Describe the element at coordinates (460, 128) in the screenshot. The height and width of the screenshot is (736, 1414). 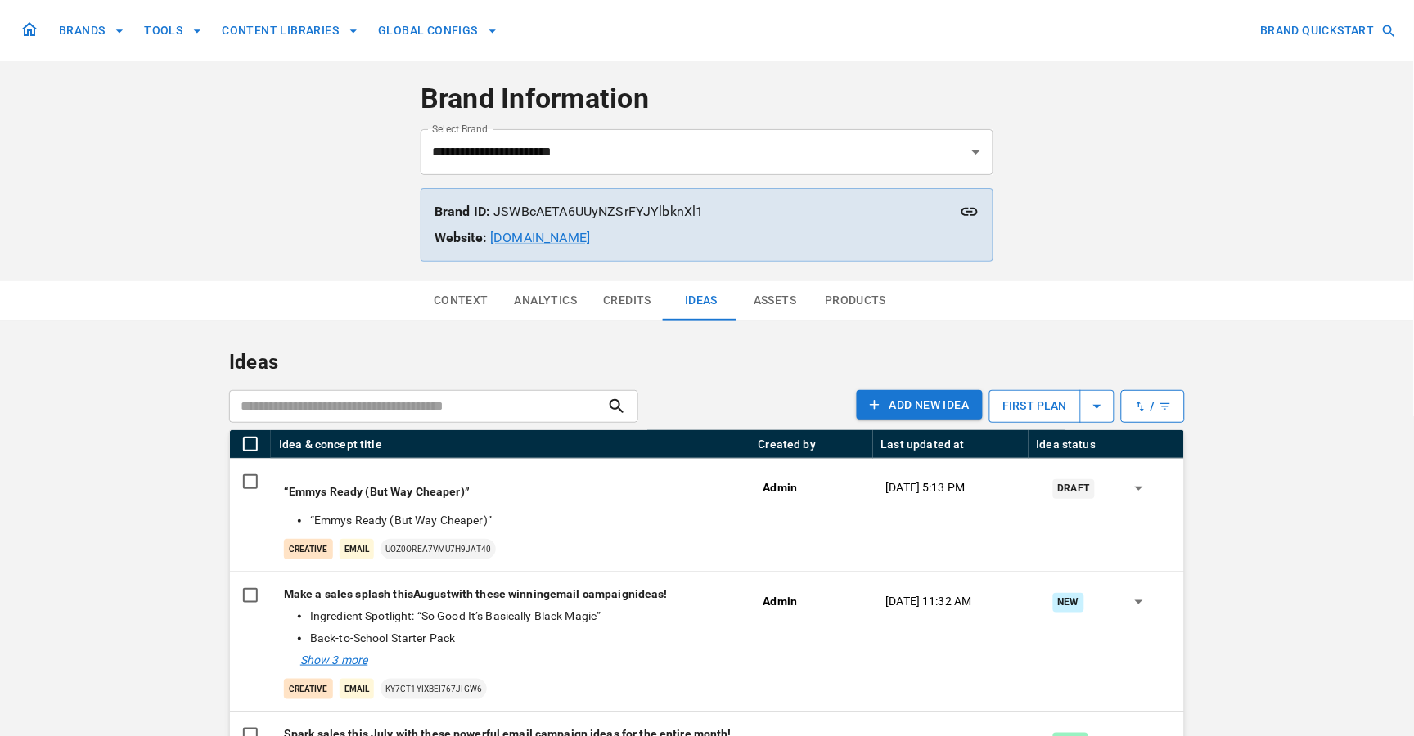
I see `label: Select Brand` at that location.